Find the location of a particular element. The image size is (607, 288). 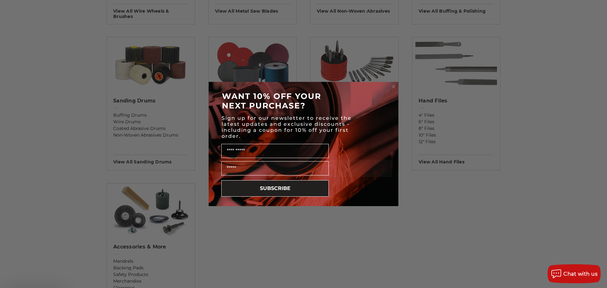

button: Close dialog is located at coordinates (394, 87).